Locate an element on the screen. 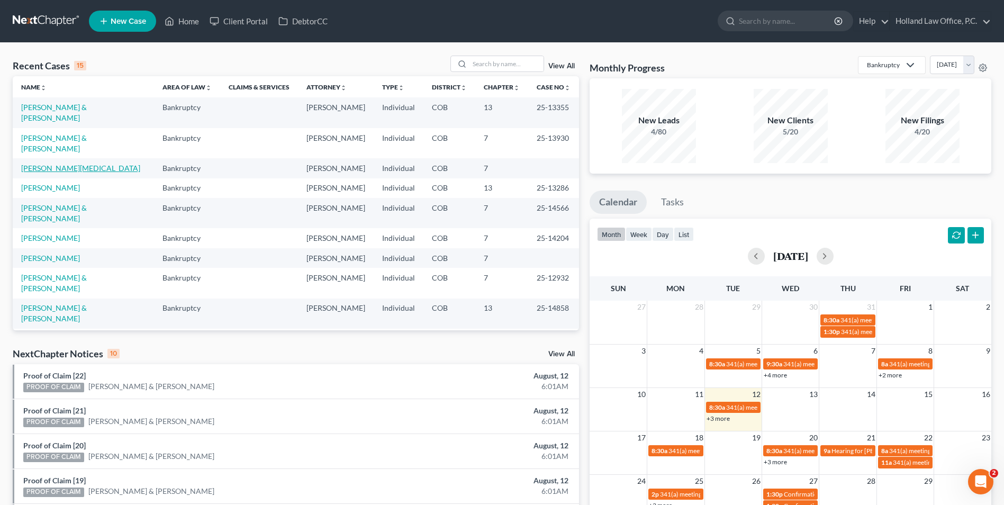  td: 25-13355 is located at coordinates (553, 112).